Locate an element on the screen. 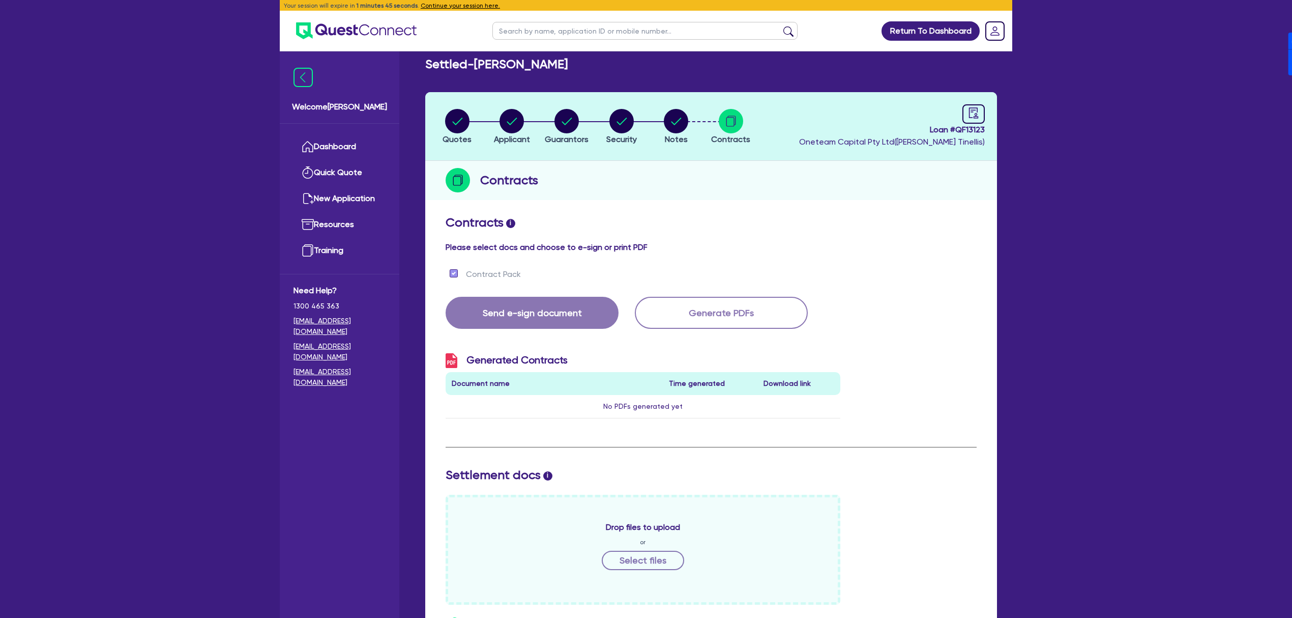 This screenshot has width=1292, height=618. span: Loan # QF13123 is located at coordinates (892, 130).